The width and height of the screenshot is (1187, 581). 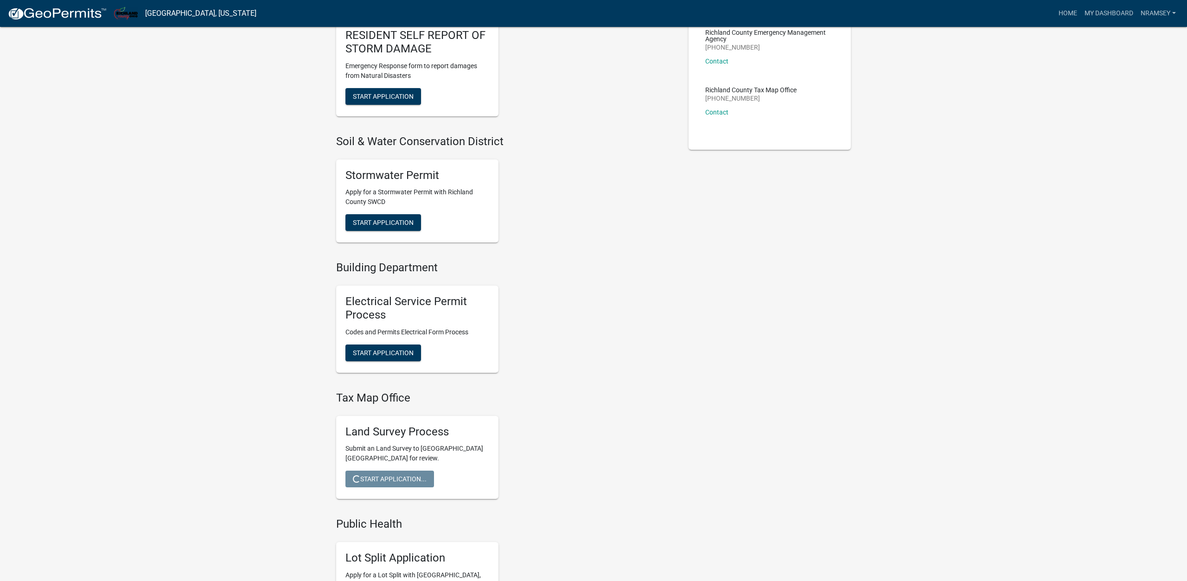 I want to click on h5: RESIDENT SELF REPORT OF STORM DAMAGE, so click(x=417, y=42).